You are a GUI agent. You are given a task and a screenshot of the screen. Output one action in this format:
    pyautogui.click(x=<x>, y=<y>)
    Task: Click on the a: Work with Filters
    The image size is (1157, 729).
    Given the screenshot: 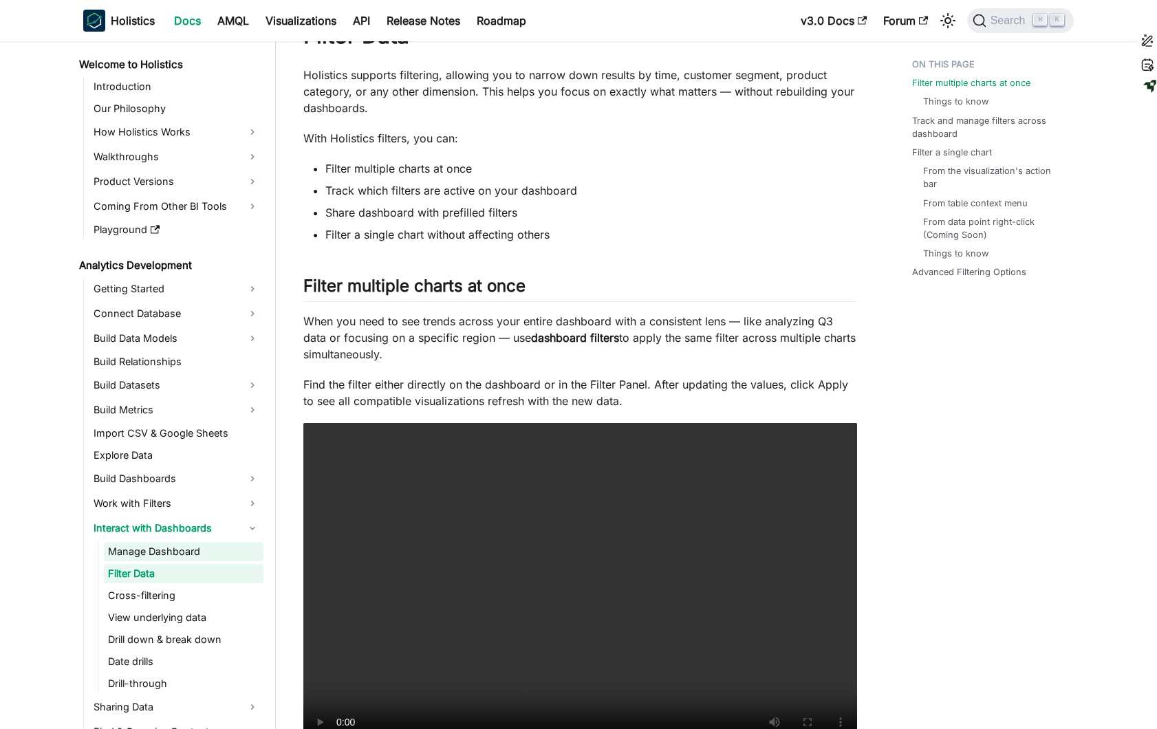 What is the action you would take?
    pyautogui.click(x=176, y=504)
    